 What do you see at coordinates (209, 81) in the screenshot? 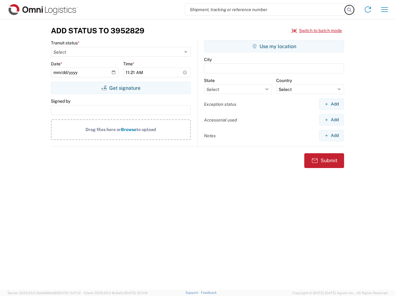
I see `label: State` at bounding box center [209, 81].